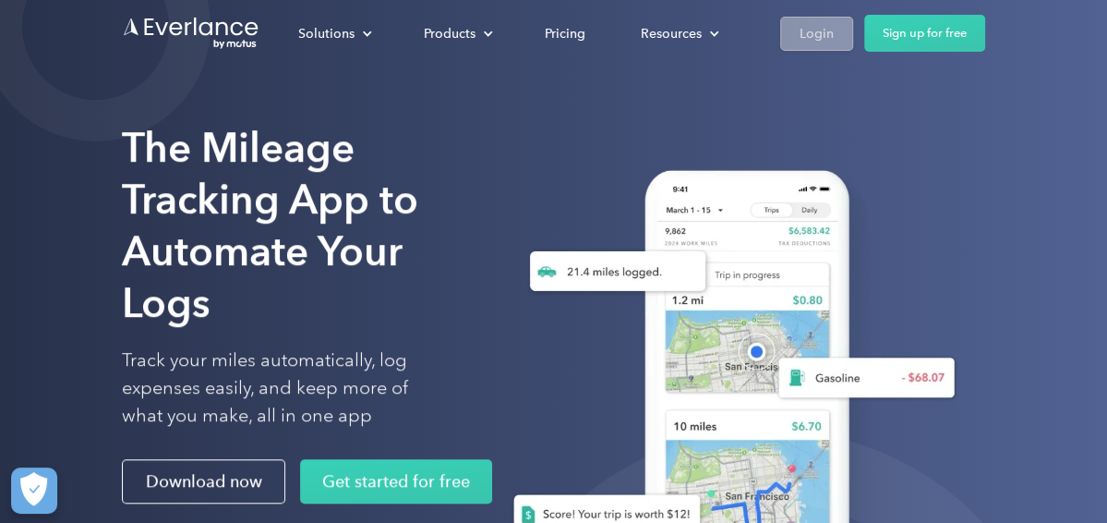 The image size is (1107, 523). Describe the element at coordinates (565, 33) in the screenshot. I see `div: Pricing` at that location.